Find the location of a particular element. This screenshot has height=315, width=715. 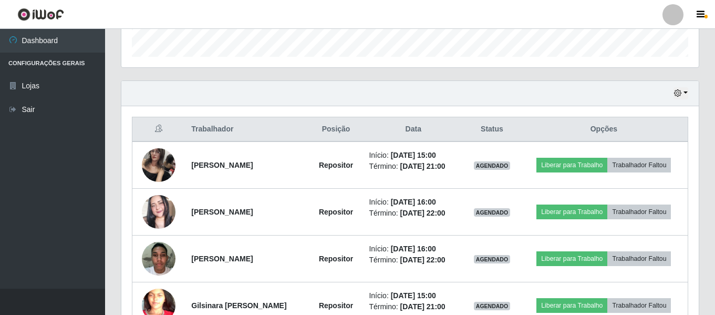

img: 1628262185809.jpeg is located at coordinates (159, 164).